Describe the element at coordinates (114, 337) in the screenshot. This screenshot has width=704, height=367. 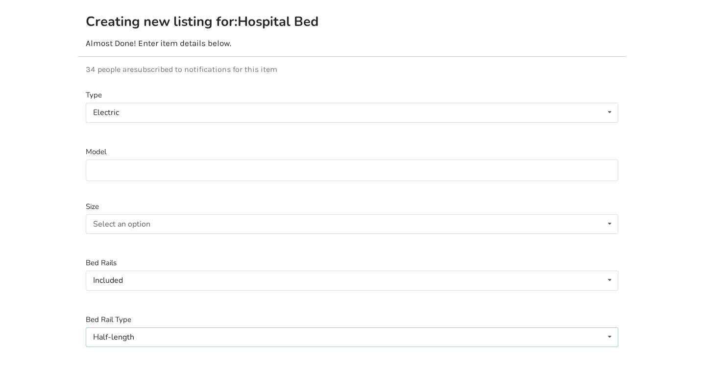
I see `div: Half-length` at that location.